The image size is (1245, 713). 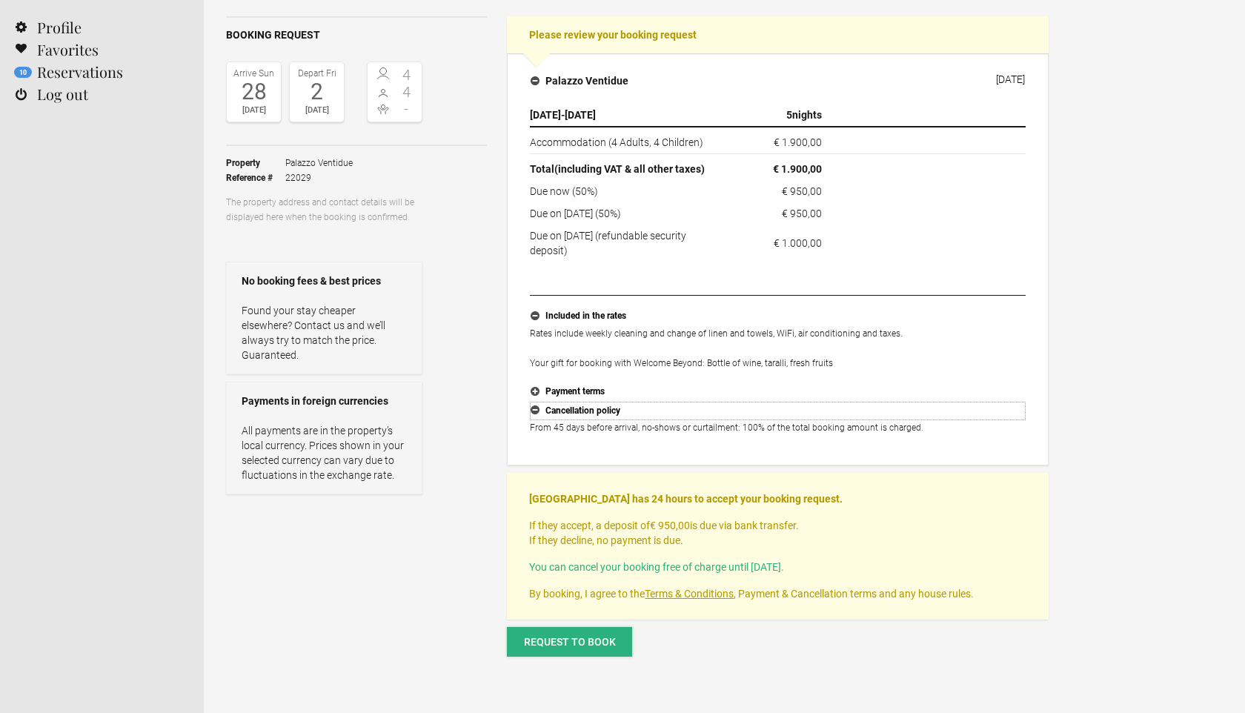 I want to click on span: 22029, so click(x=319, y=178).